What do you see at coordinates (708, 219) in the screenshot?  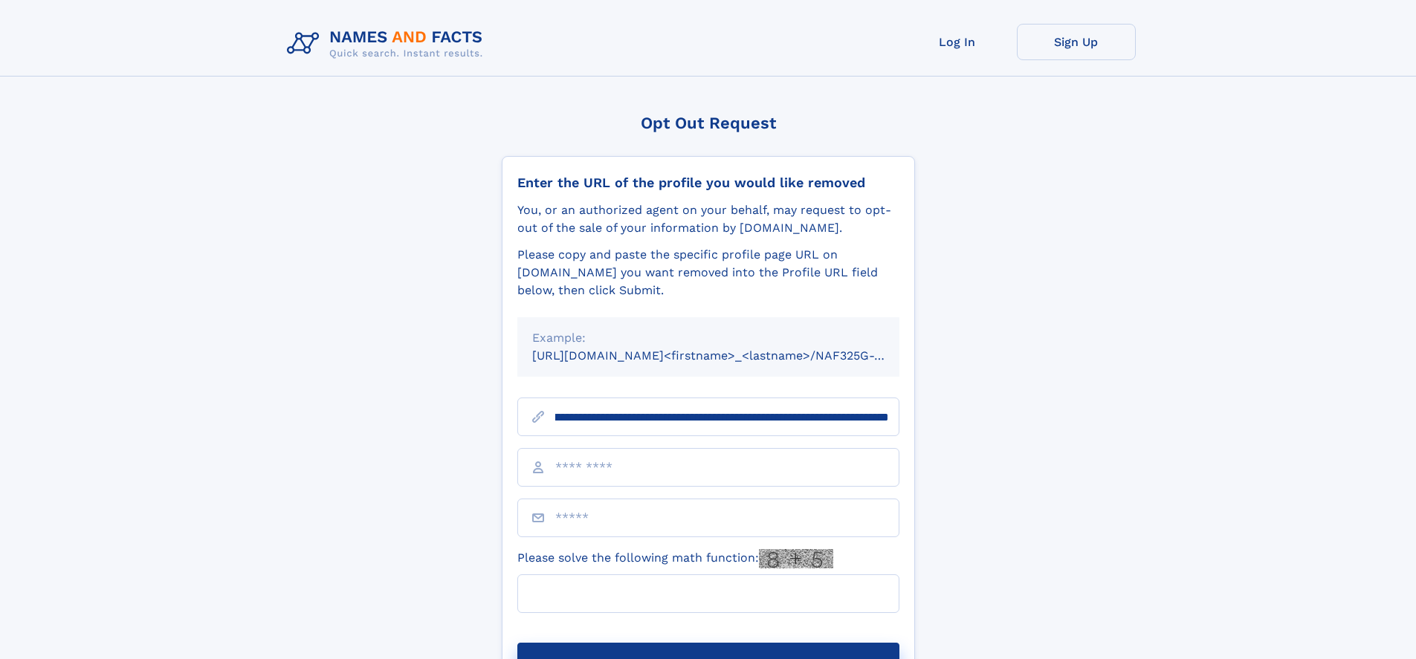 I see `div: You, or an authorized agent on your behalf, may request to opt-out of the sale of your informatio...` at bounding box center [708, 219].